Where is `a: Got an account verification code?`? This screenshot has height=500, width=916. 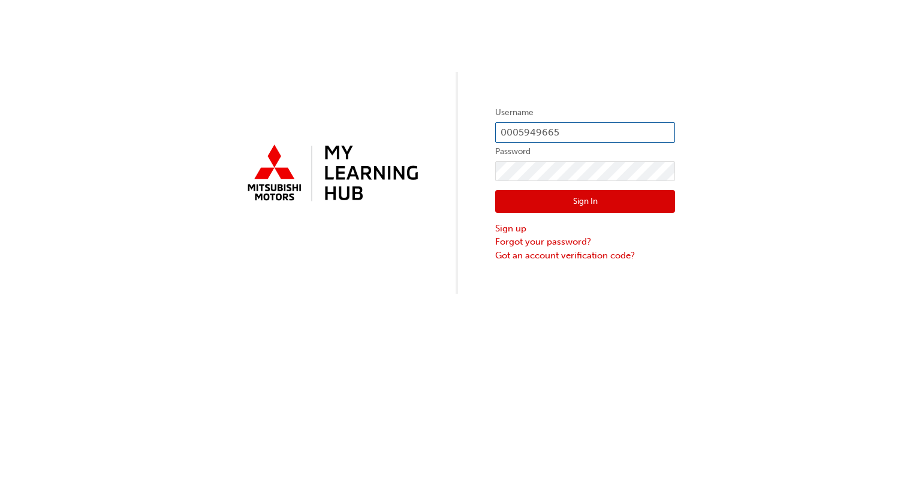 a: Got an account verification code? is located at coordinates (585, 255).